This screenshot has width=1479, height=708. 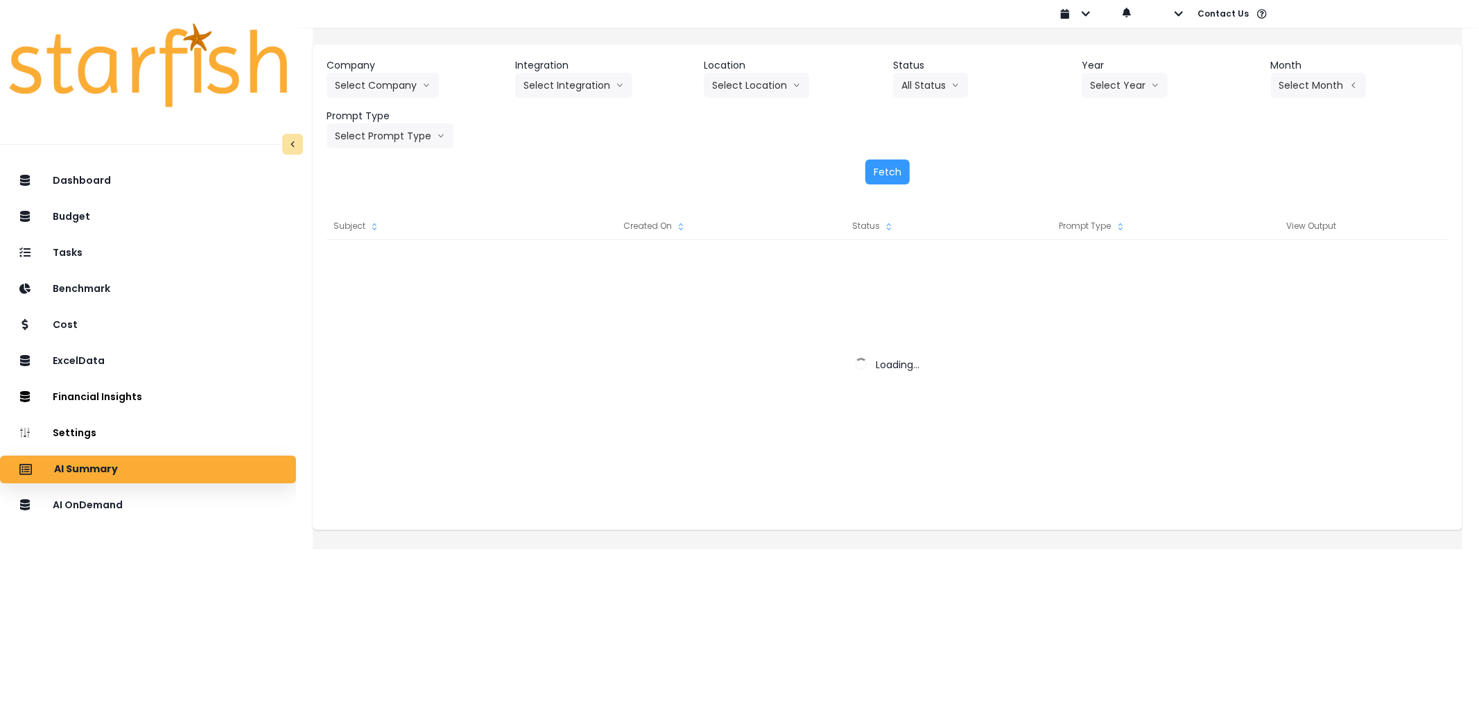 What do you see at coordinates (415, 116) in the screenshot?
I see `header: Prompt Type` at bounding box center [415, 116].